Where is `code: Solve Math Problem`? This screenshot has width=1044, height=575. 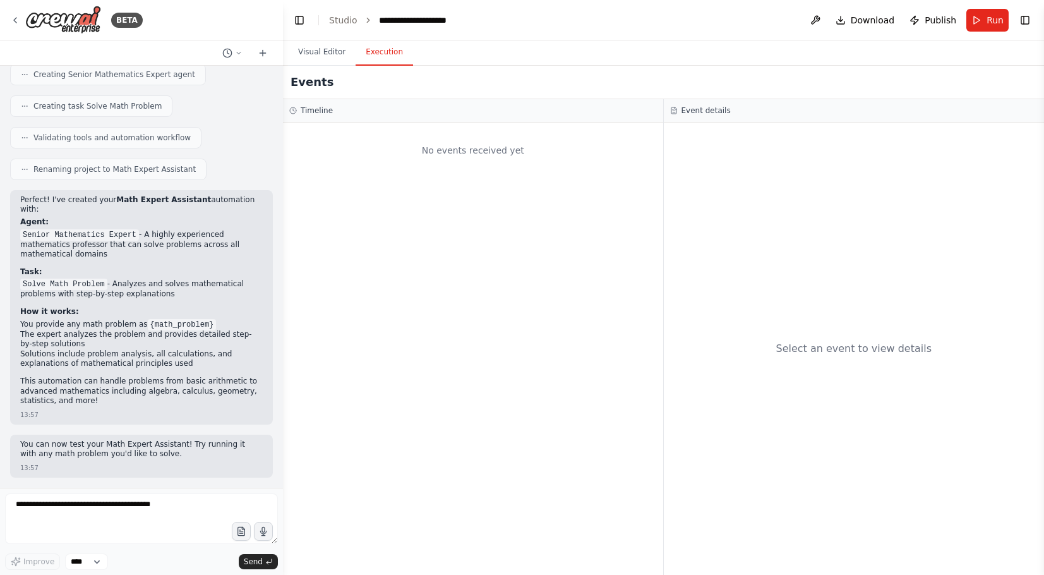 code: Solve Math Problem is located at coordinates (64, 284).